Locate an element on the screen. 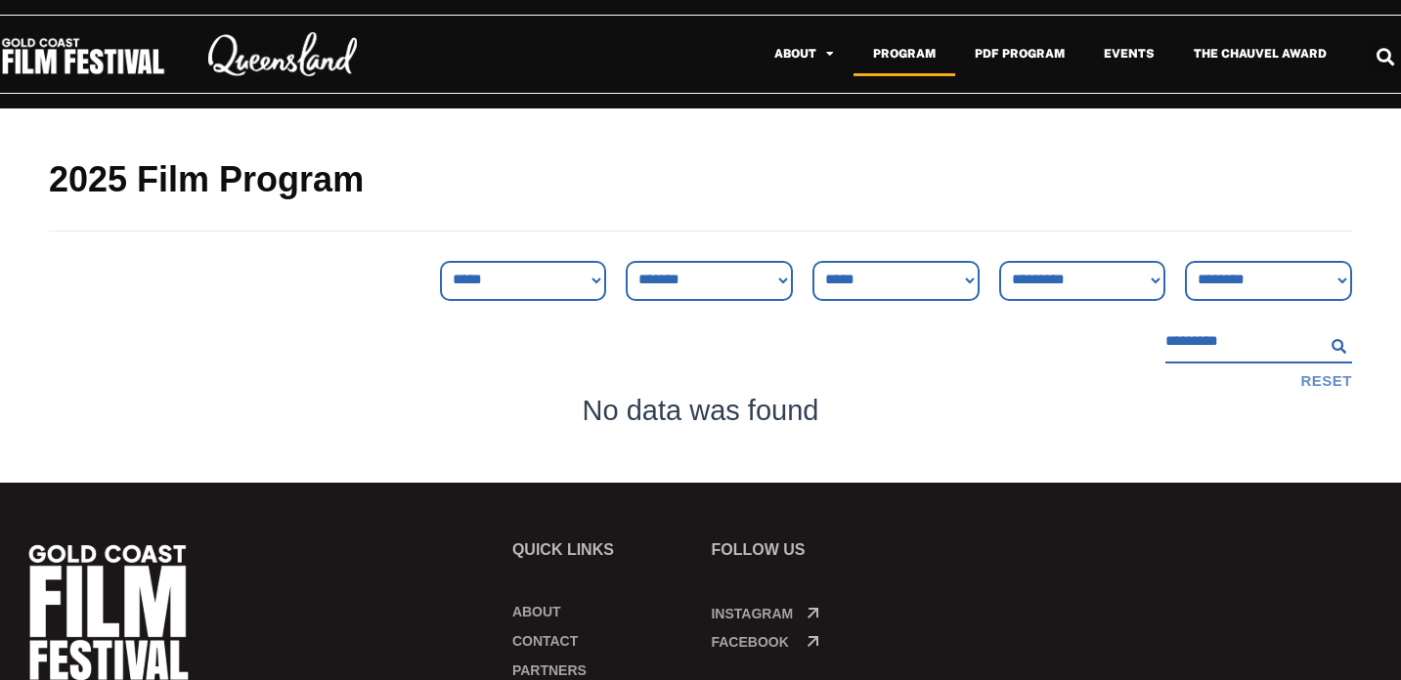 Image resolution: width=1401 pixels, height=680 pixels. a: PDF Program is located at coordinates (1020, 54).